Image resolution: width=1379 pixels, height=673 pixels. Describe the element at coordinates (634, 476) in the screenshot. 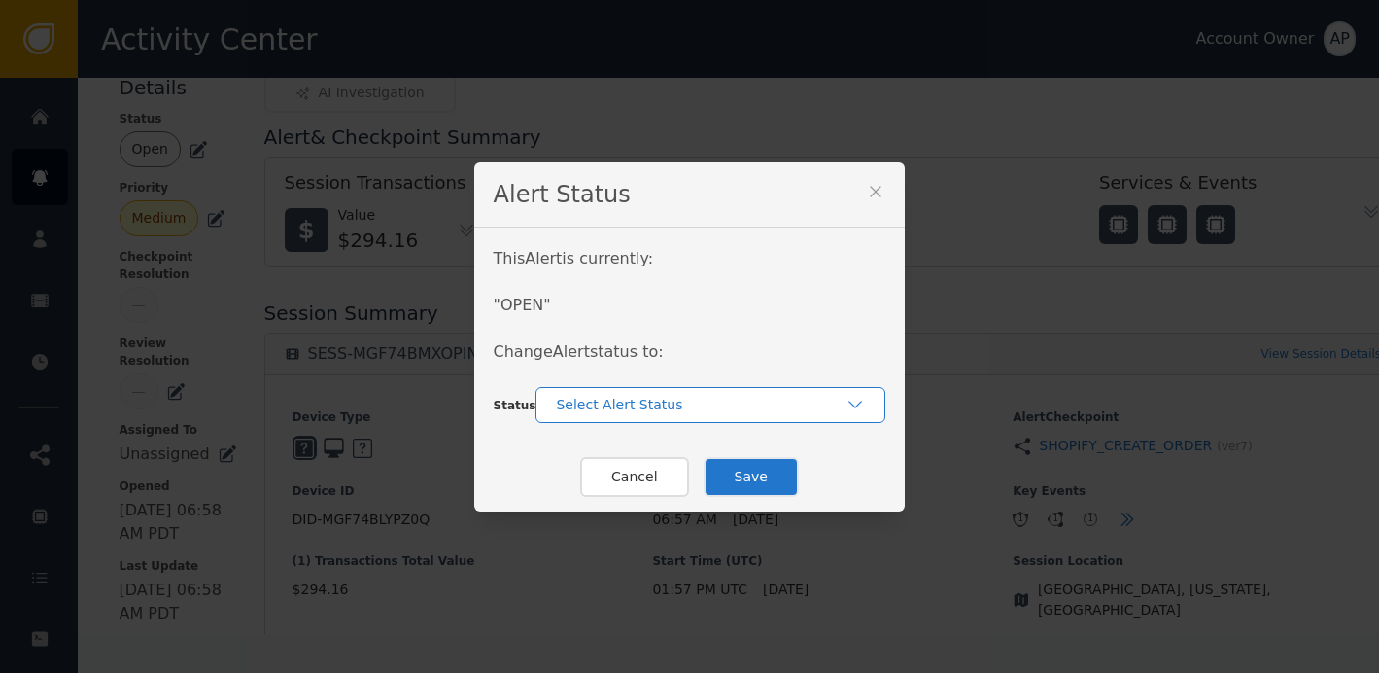

I see `button: Cancel` at that location.